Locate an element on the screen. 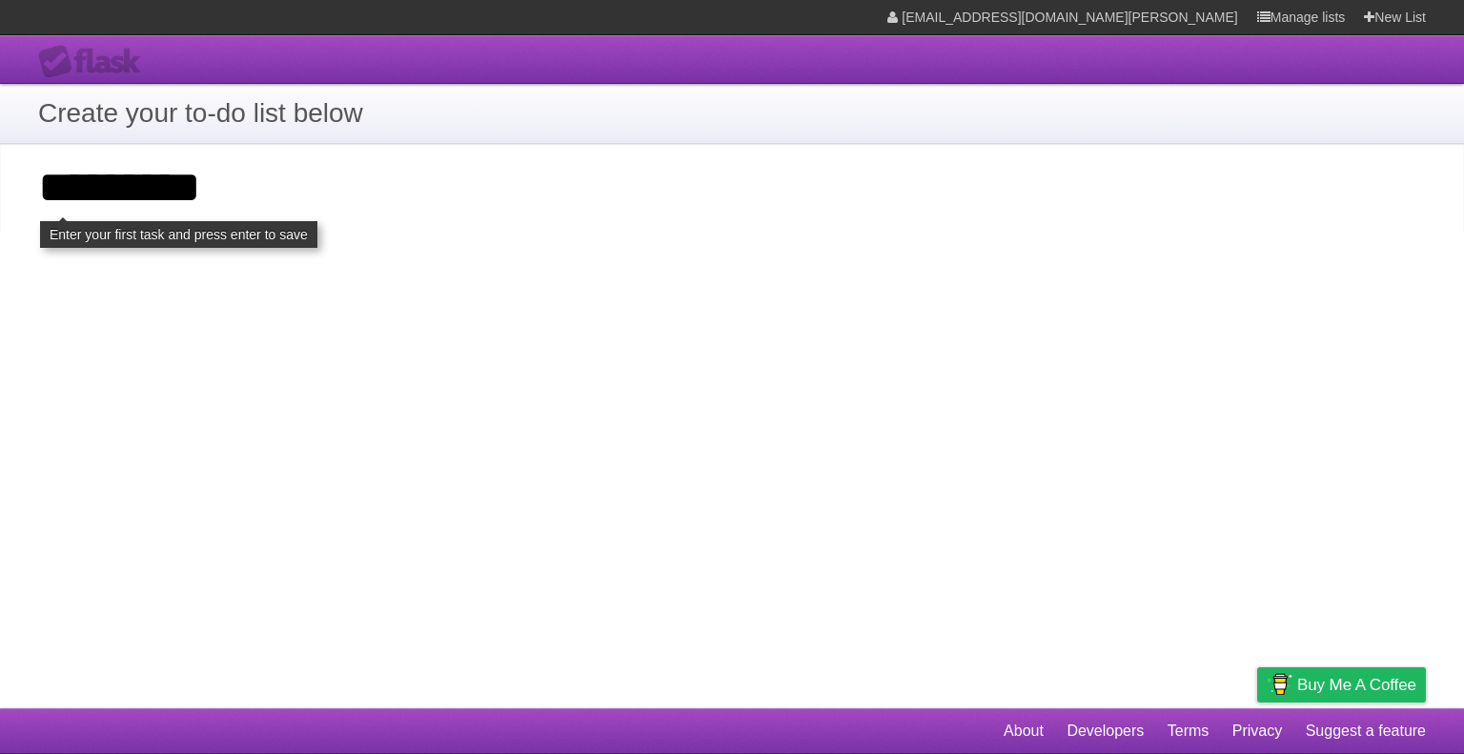  a: Developers is located at coordinates (1105, 731).